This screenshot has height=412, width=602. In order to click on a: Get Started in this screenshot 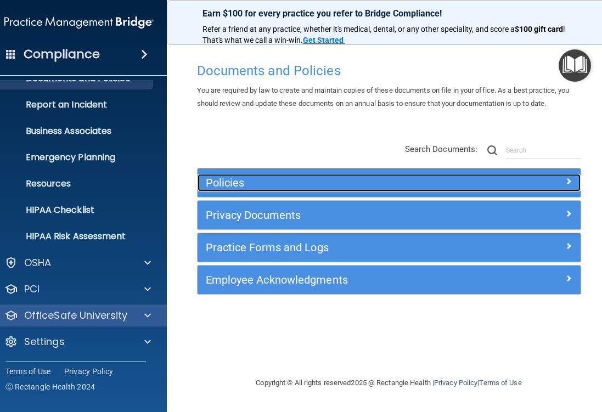, I will do `click(324, 40)`.